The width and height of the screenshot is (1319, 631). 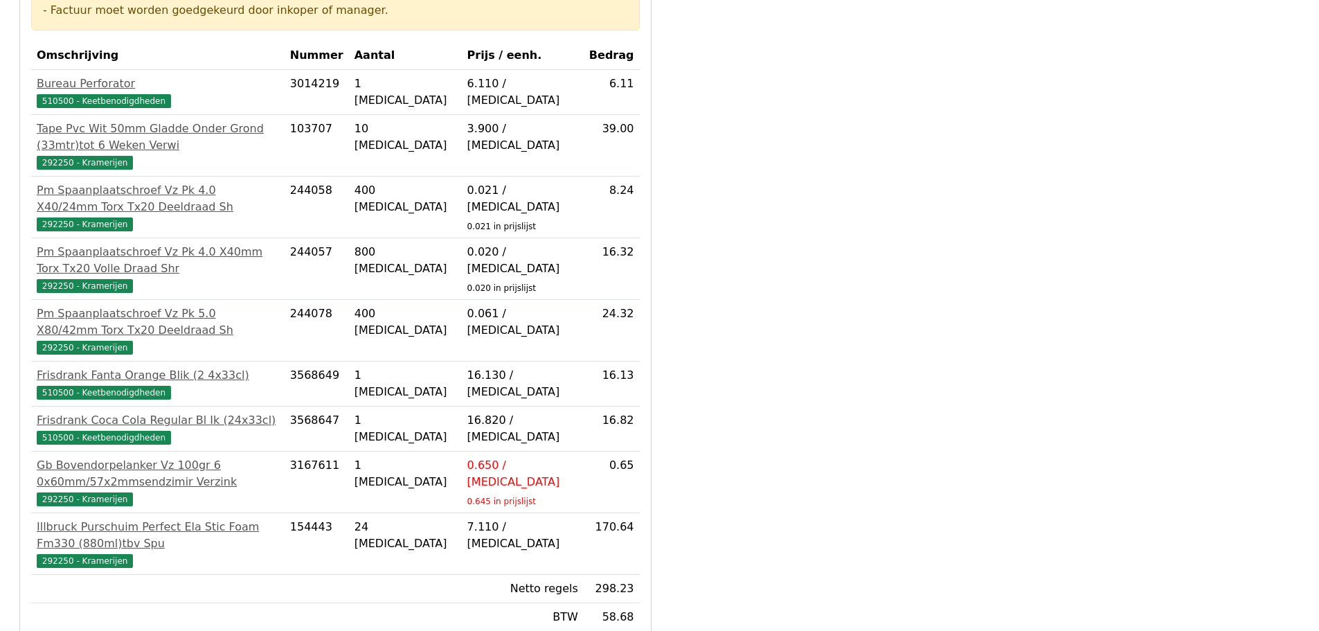 What do you see at coordinates (158, 375) in the screenshot?
I see `div: Frisdrank Fanta Orange Blik (2 4x33cl)` at bounding box center [158, 375].